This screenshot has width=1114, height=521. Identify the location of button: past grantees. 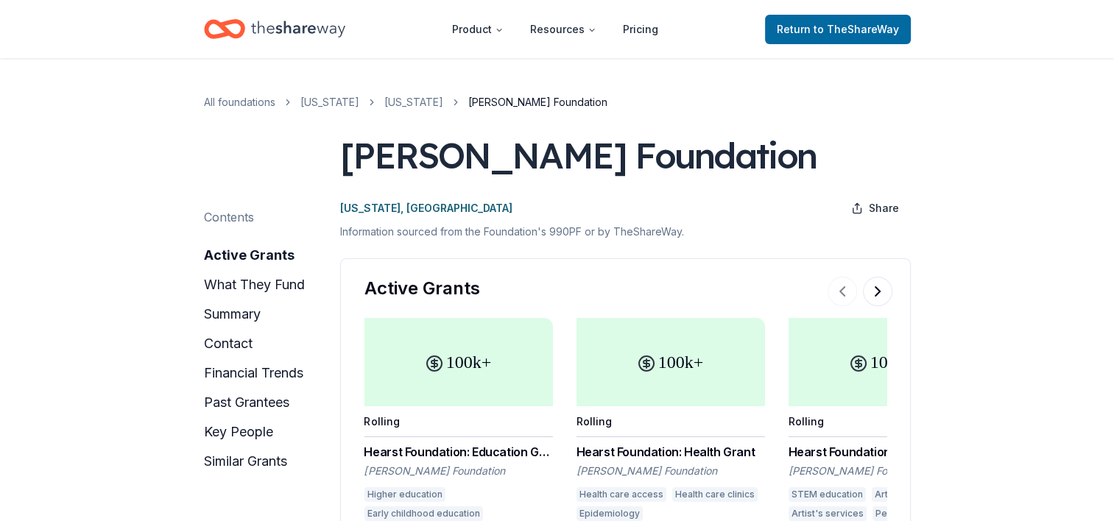
(247, 403).